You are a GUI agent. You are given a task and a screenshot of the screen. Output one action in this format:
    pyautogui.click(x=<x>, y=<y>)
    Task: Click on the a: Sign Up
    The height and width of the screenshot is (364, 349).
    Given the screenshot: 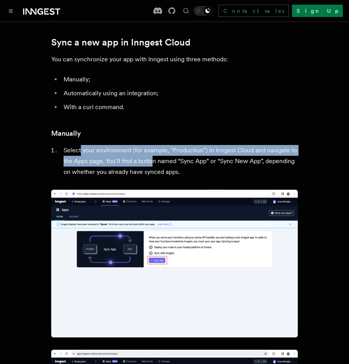 What is the action you would take?
    pyautogui.click(x=318, y=11)
    